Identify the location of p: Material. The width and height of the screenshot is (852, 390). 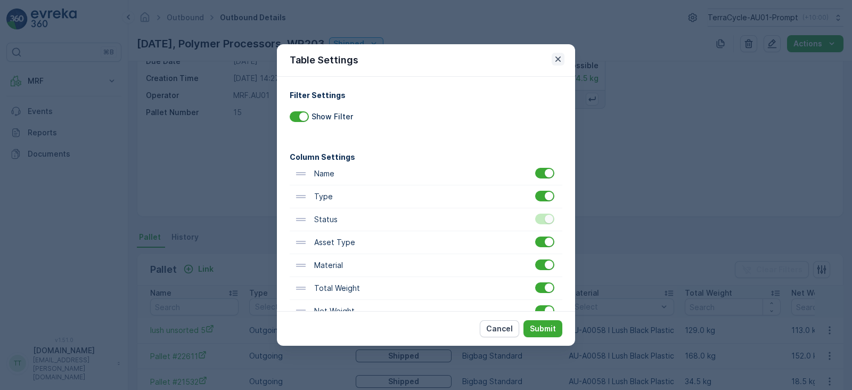
(328, 265).